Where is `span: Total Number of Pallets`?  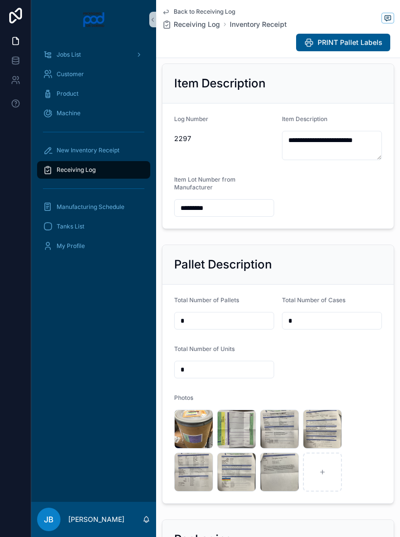
span: Total Number of Pallets is located at coordinates (206, 299).